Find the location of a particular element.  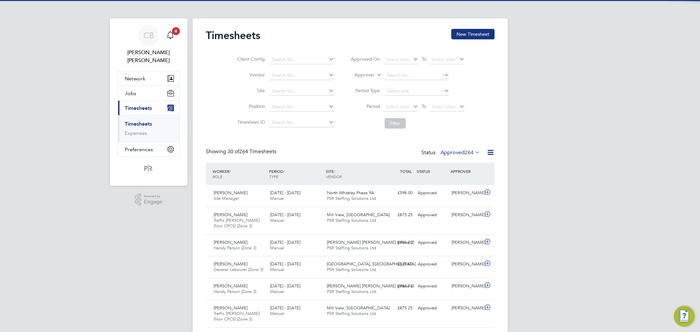

span: Timesheets is located at coordinates (138, 108).